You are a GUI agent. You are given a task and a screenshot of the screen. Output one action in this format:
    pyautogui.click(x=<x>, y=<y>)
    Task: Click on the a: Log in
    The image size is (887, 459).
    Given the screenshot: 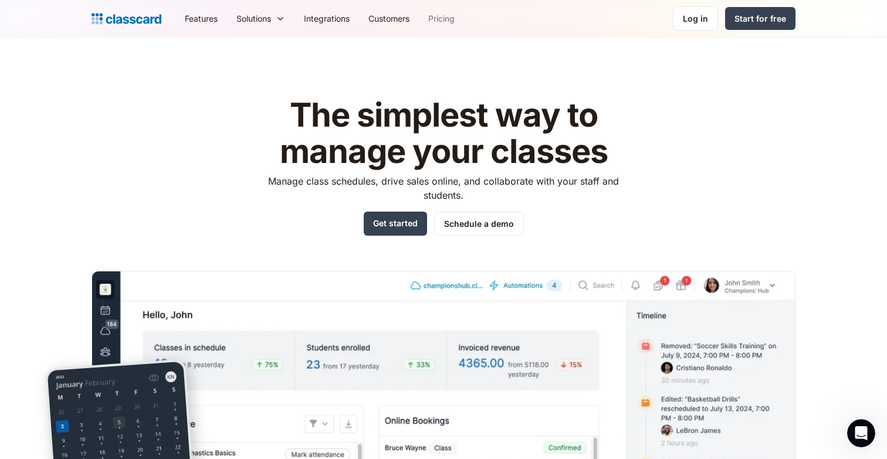 What is the action you would take?
    pyautogui.click(x=695, y=18)
    